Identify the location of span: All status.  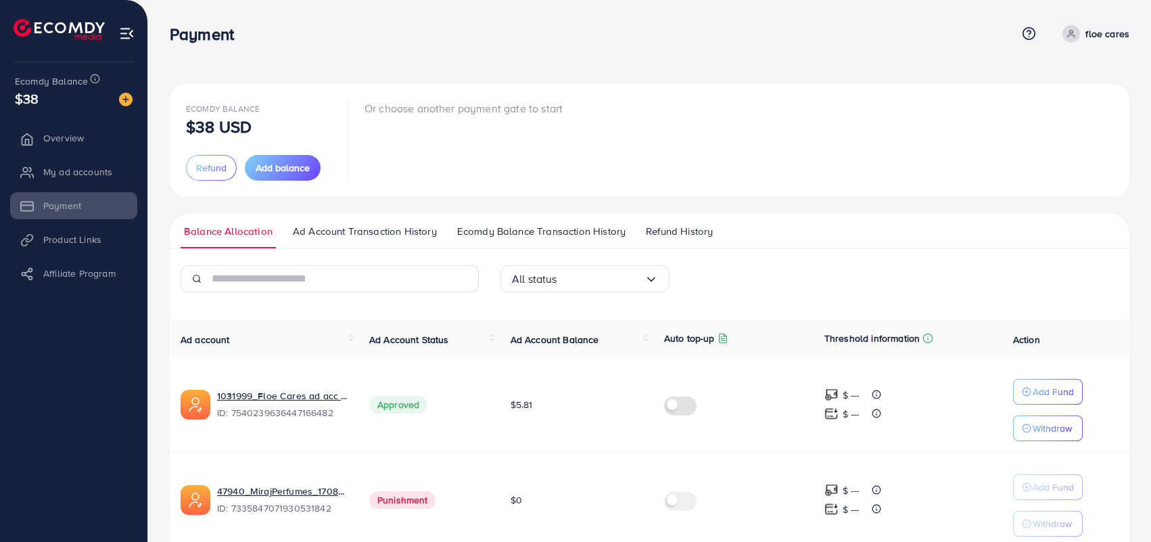
(534, 279).